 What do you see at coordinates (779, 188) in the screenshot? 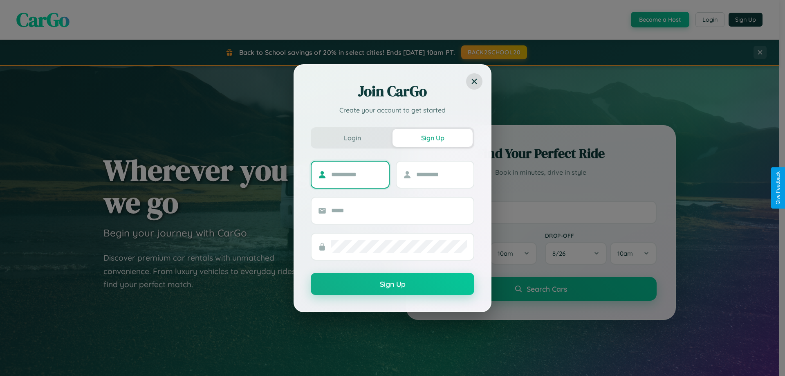
I see `div: Give Feedback` at bounding box center [779, 188].